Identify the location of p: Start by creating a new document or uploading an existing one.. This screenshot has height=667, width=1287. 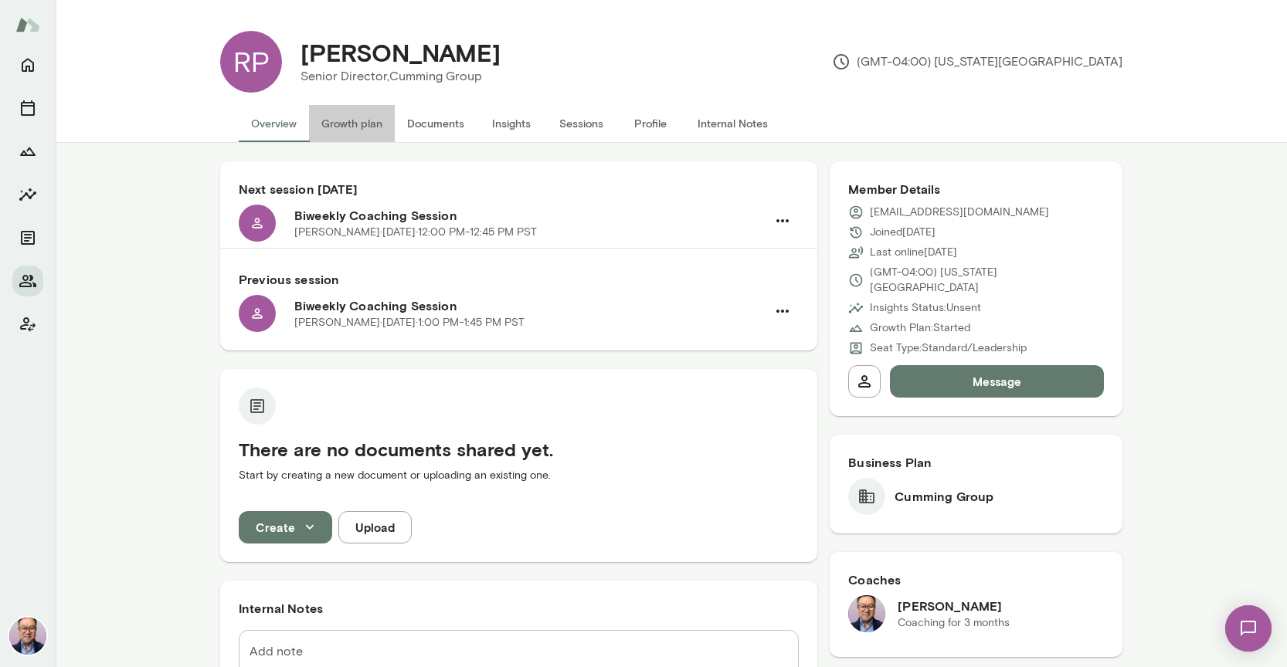
(518, 476).